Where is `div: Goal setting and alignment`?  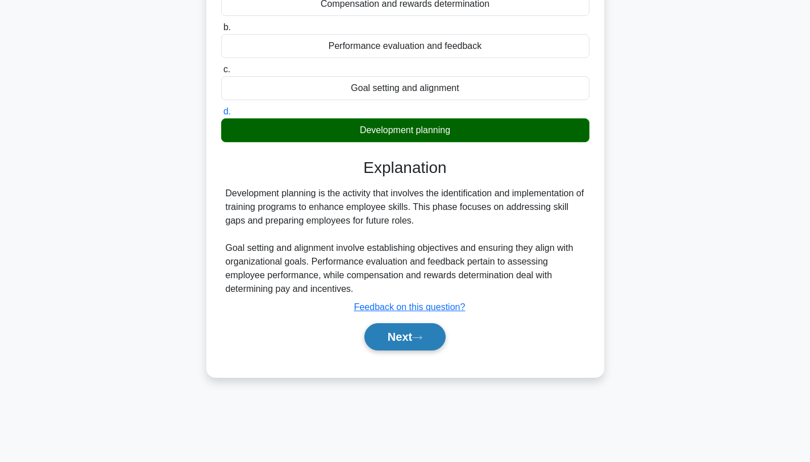
div: Goal setting and alignment is located at coordinates (405, 88).